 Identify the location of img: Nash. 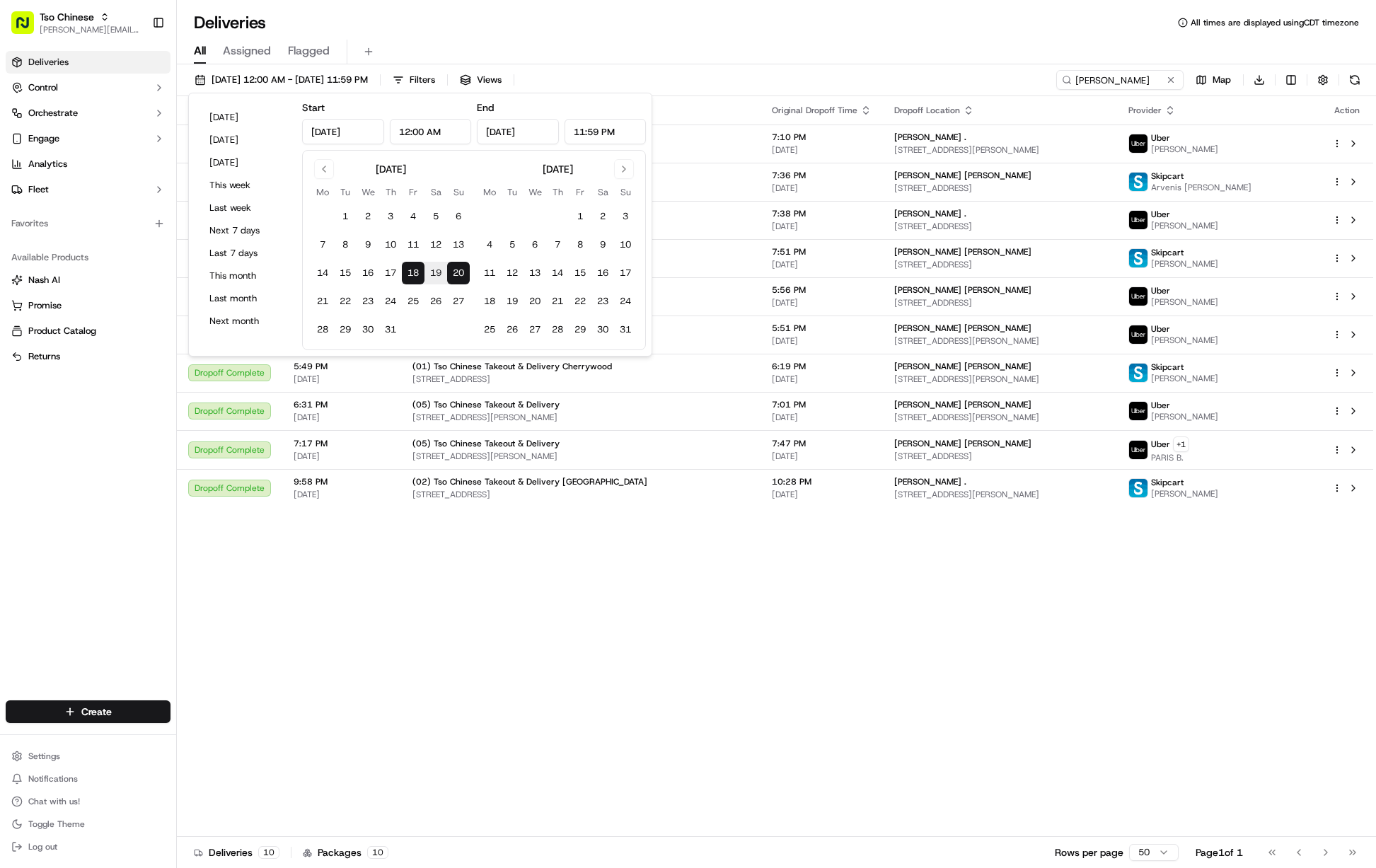
(28, 28).